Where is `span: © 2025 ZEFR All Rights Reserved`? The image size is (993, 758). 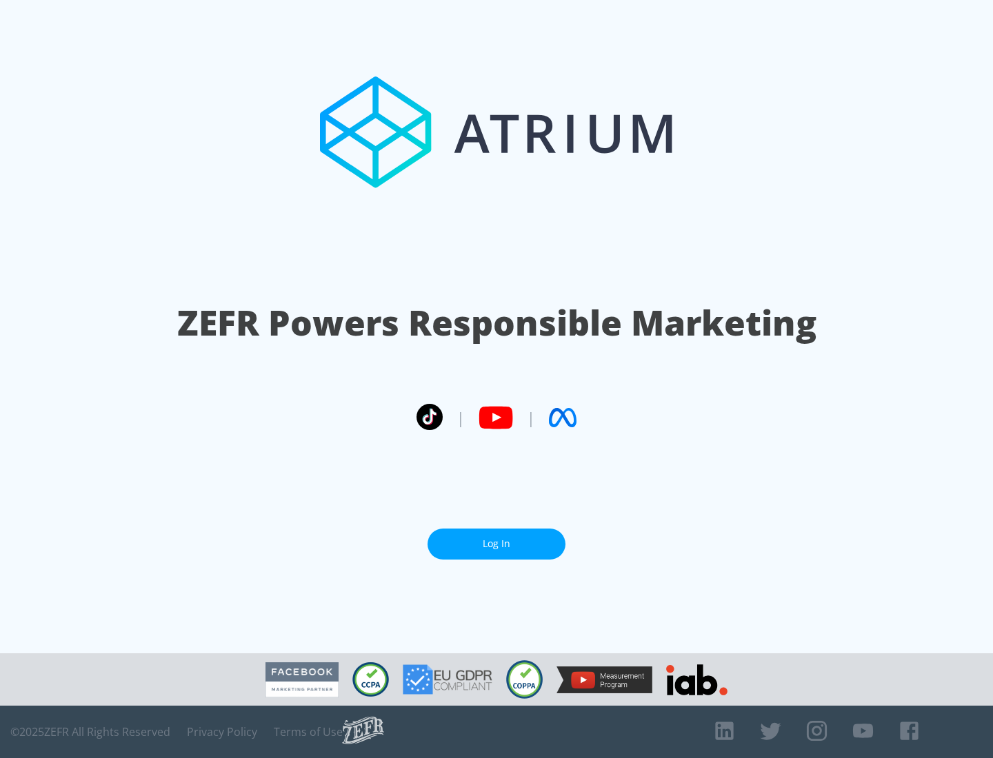
span: © 2025 ZEFR All Rights Reserved is located at coordinates (90, 732).